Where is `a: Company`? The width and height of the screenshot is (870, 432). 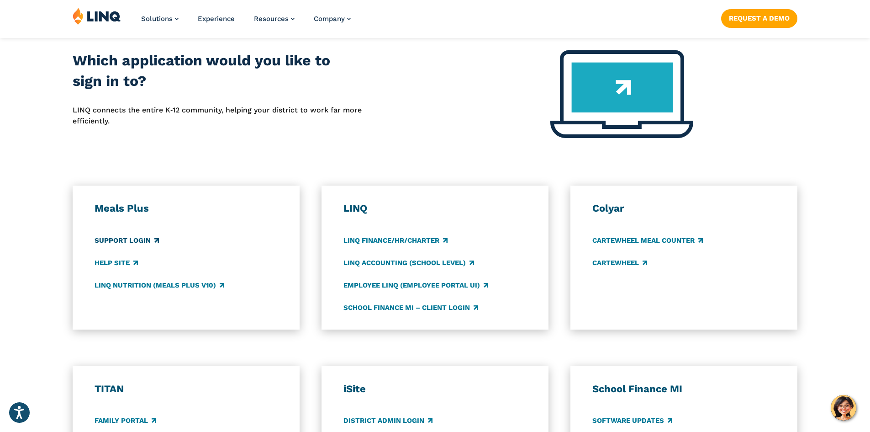
a: Company is located at coordinates (332, 19).